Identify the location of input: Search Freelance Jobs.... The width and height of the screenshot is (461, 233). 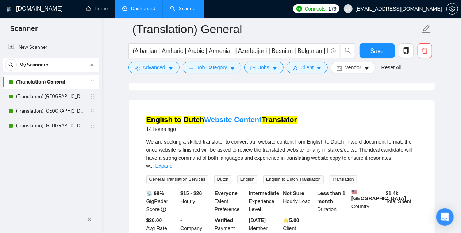
(230, 51).